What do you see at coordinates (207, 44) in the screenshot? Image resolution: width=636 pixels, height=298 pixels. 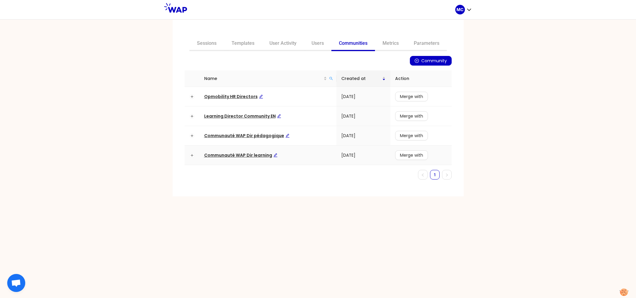 I see `a: Sessions` at bounding box center [207, 44].